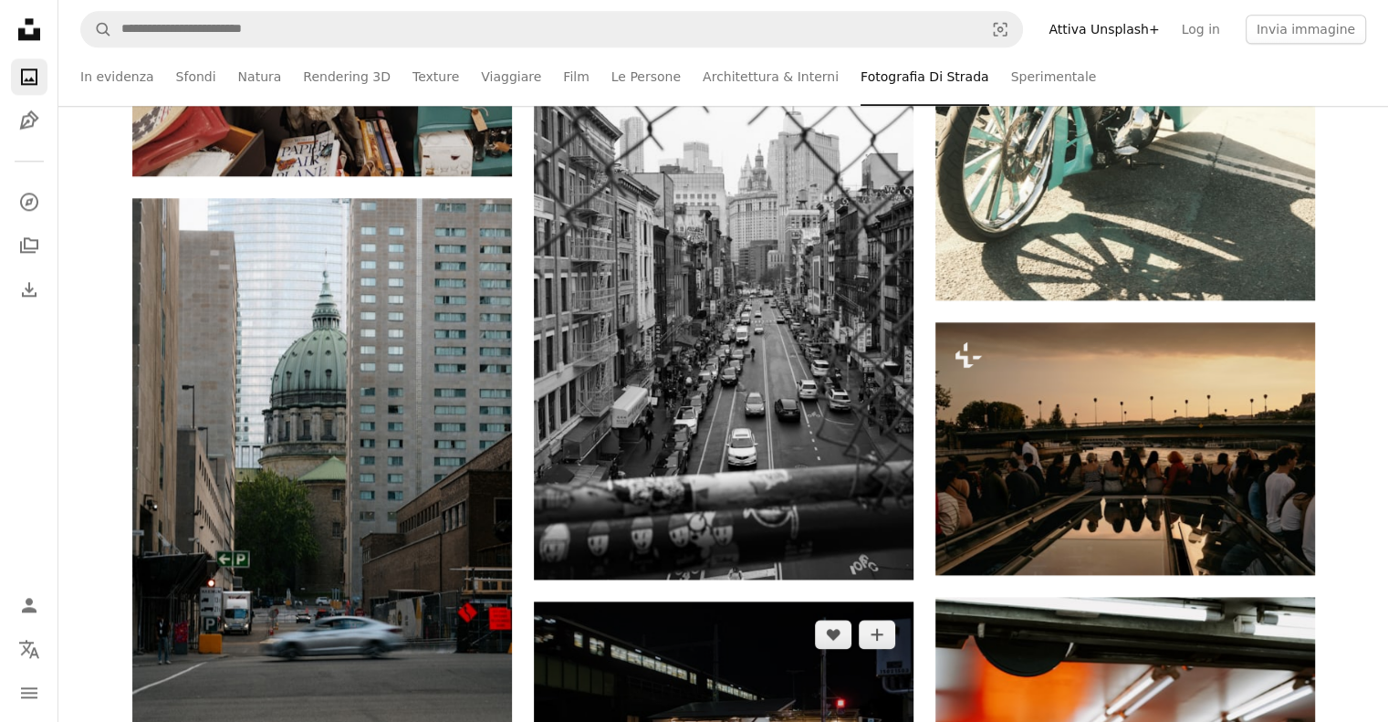 The image size is (1388, 722). I want to click on a: Film, so click(576, 77).